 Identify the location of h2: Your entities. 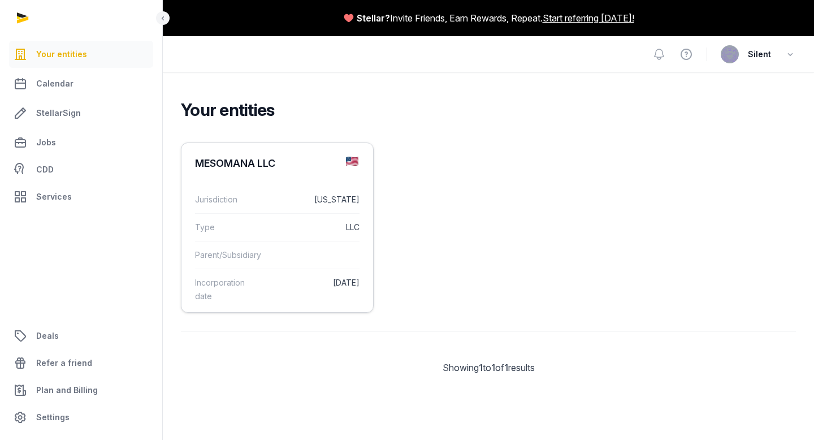
(484, 110).